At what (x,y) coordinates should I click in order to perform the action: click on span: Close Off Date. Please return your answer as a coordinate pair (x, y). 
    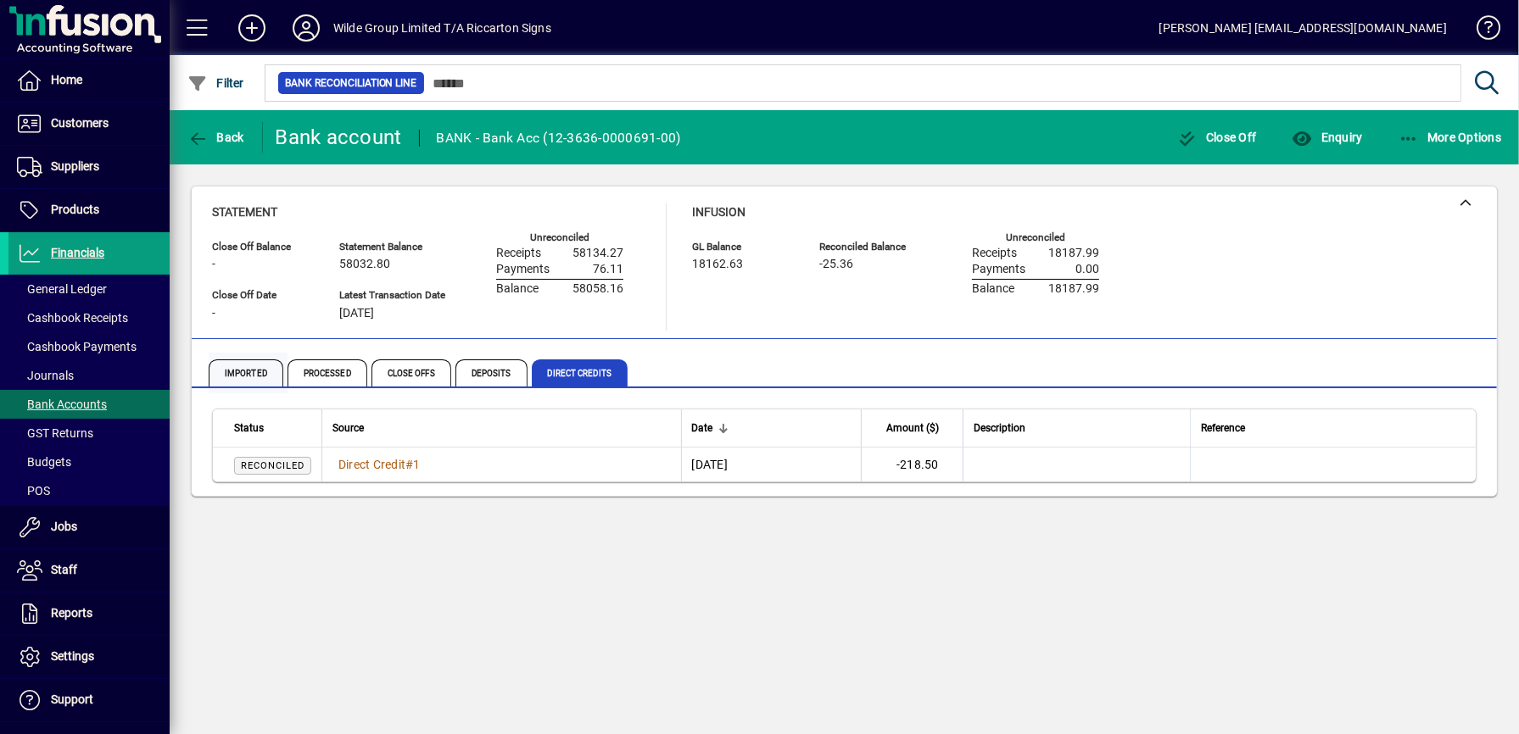
    Looking at the image, I should click on (263, 295).